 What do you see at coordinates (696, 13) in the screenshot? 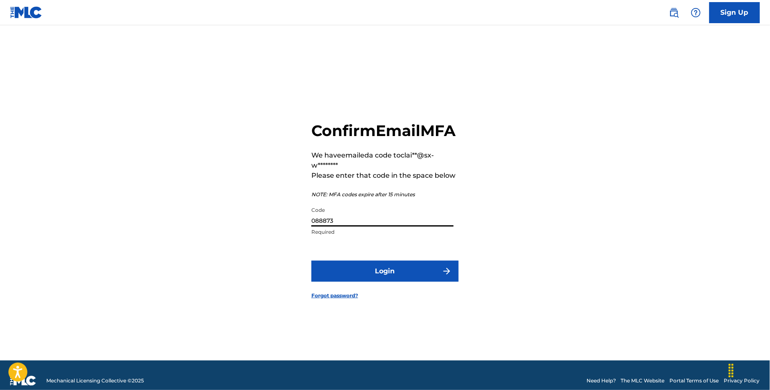
I see `div: Help` at bounding box center [696, 13].